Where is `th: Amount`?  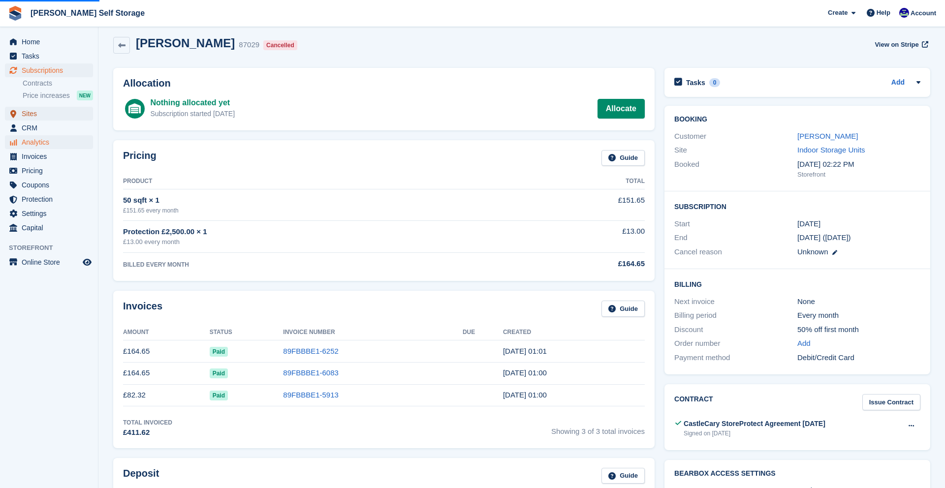
th: Amount is located at coordinates (166, 333).